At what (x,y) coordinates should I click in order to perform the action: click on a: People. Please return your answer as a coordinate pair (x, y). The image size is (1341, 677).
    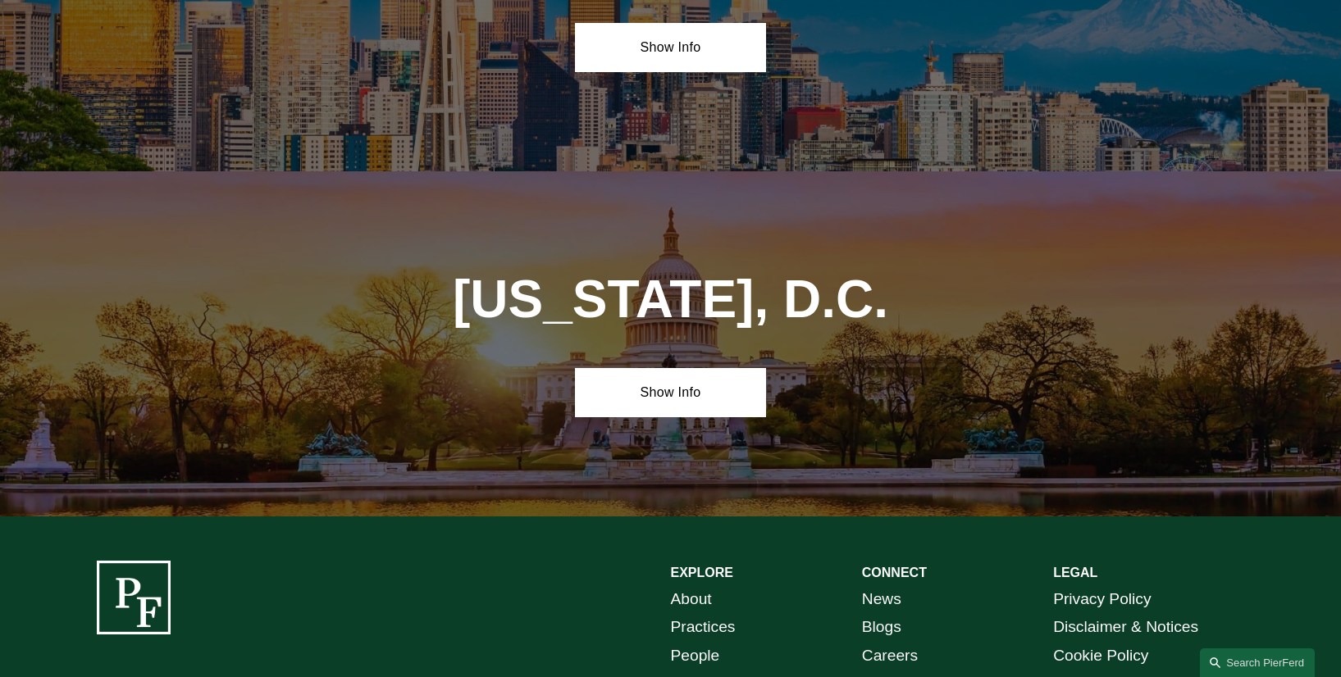
    Looking at the image, I should click on (696, 656).